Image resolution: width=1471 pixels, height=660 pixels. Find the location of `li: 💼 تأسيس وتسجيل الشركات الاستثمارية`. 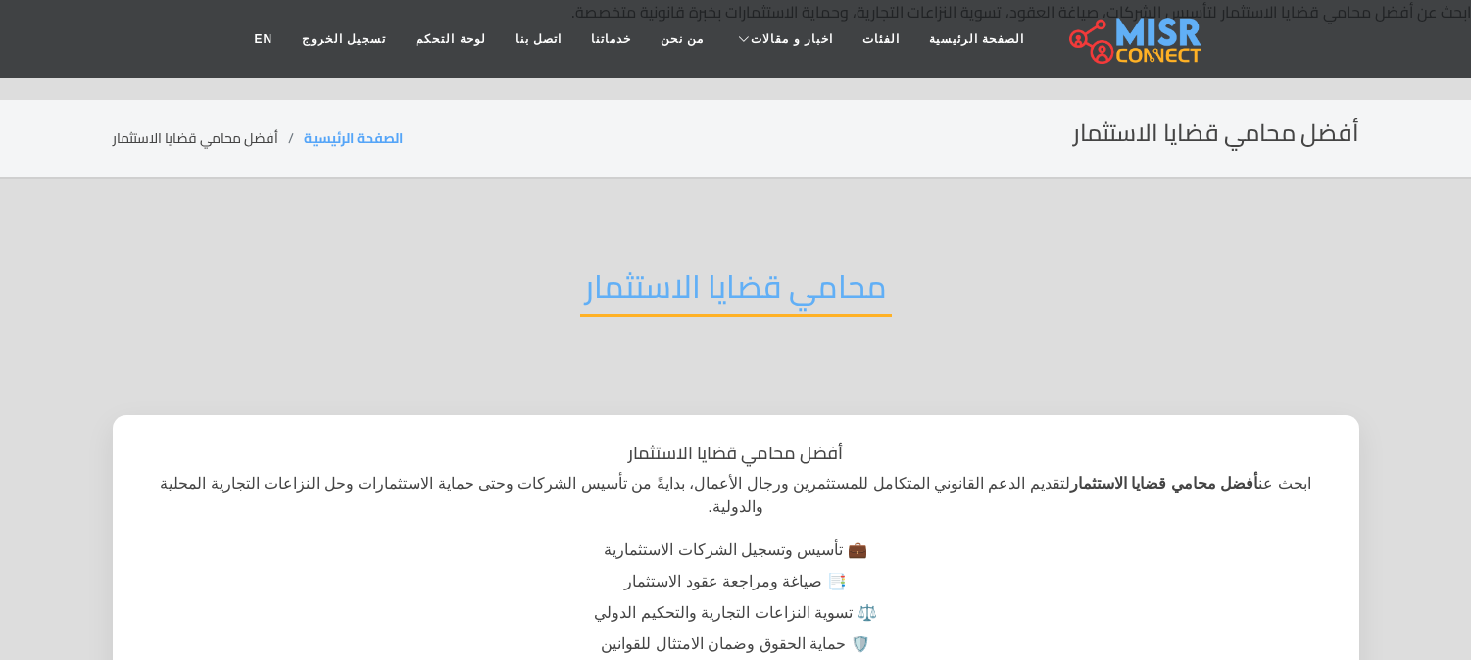

li: 💼 تأسيس وتسجيل الشركات الاستثمارية is located at coordinates (736, 551).